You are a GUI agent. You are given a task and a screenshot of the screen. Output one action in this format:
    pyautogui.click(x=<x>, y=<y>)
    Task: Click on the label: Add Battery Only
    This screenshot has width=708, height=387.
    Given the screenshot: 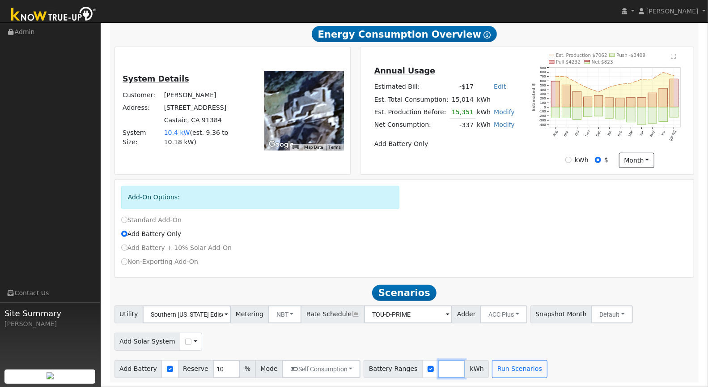 What is the action you would take?
    pyautogui.click(x=151, y=234)
    